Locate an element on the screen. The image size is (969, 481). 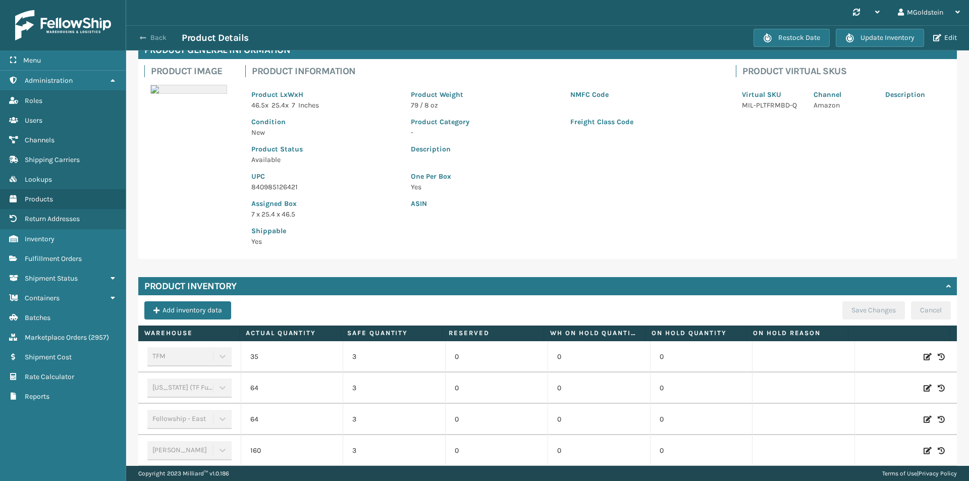
span: Menu is located at coordinates (32, 60).